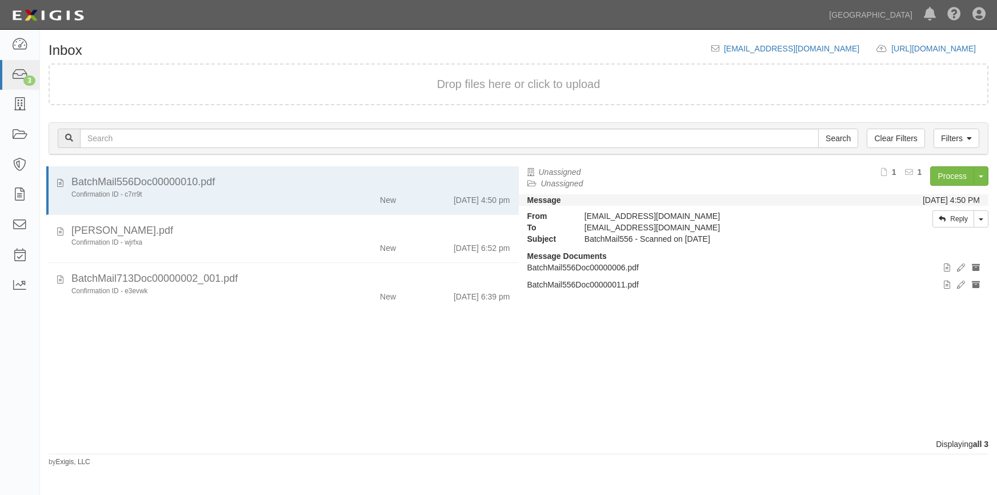 This screenshot has height=495, width=997. I want to click on a: Filters, so click(957, 138).